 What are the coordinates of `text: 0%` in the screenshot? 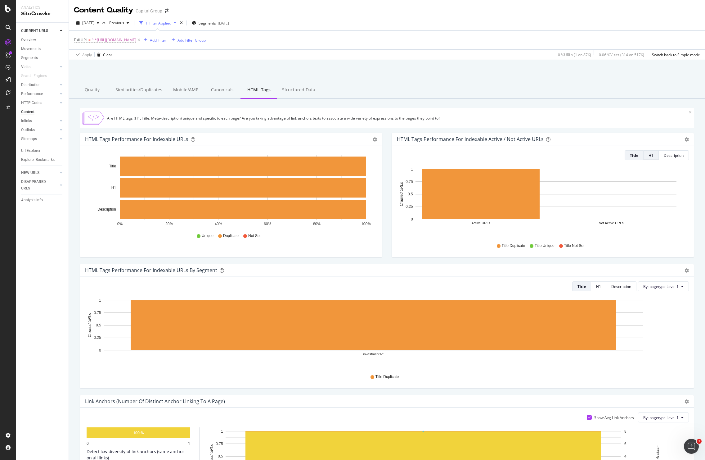 It's located at (120, 224).